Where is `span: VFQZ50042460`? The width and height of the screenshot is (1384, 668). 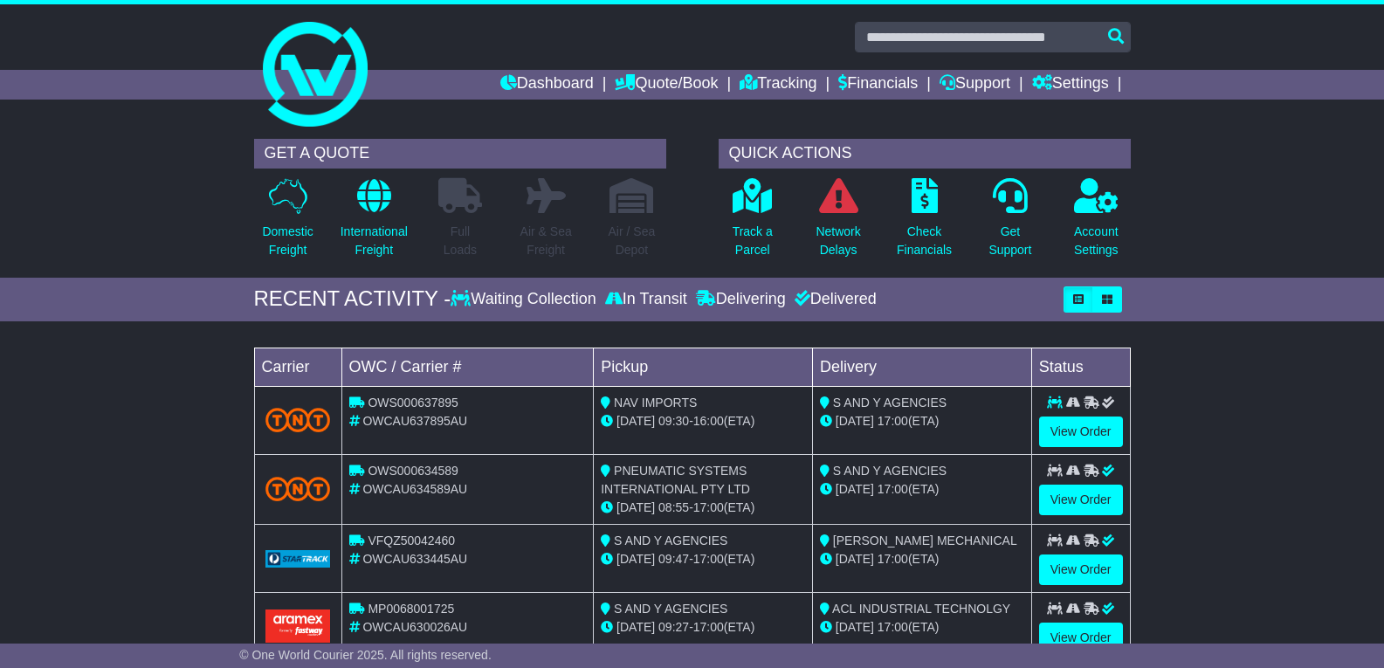
span: VFQZ50042460 is located at coordinates (411, 540).